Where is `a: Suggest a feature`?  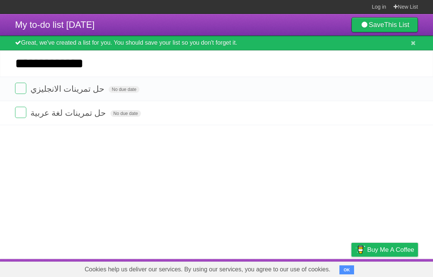 a: Suggest a feature is located at coordinates (395, 268).